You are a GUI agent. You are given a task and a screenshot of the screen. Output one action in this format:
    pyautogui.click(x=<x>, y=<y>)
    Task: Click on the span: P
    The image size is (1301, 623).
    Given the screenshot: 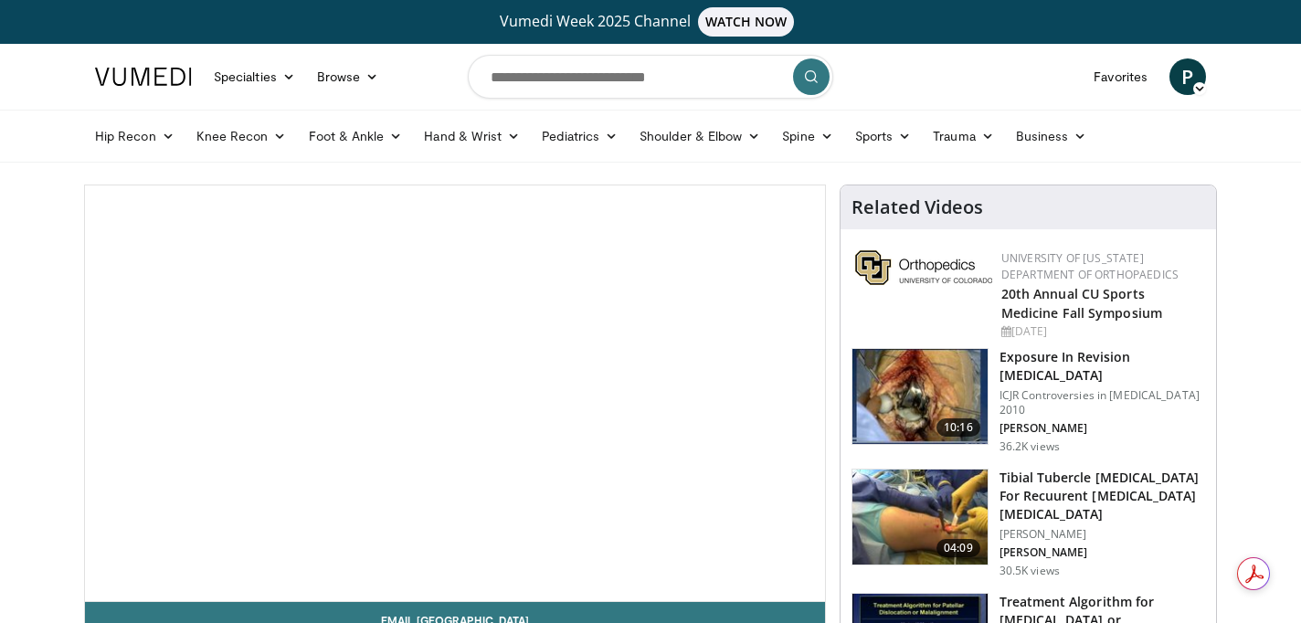 What is the action you would take?
    pyautogui.click(x=1188, y=77)
    